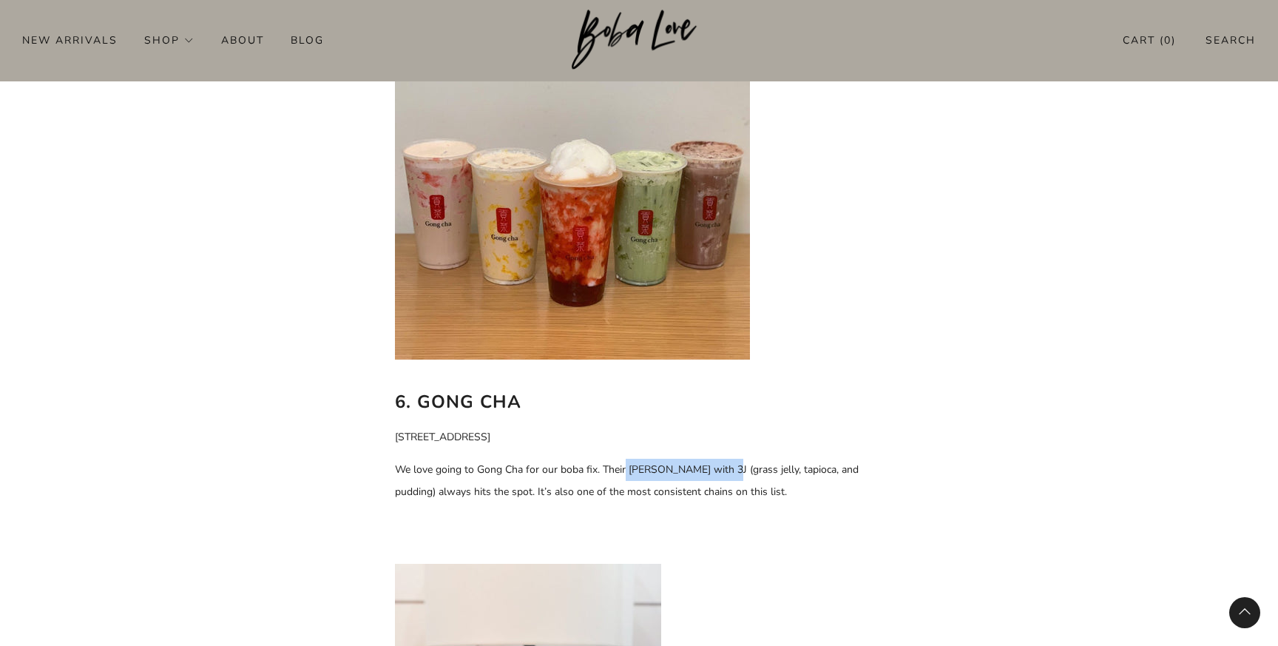 The width and height of the screenshot is (1278, 646). What do you see at coordinates (1150, 40) in the screenshot?
I see `a: Cart` at bounding box center [1150, 40].